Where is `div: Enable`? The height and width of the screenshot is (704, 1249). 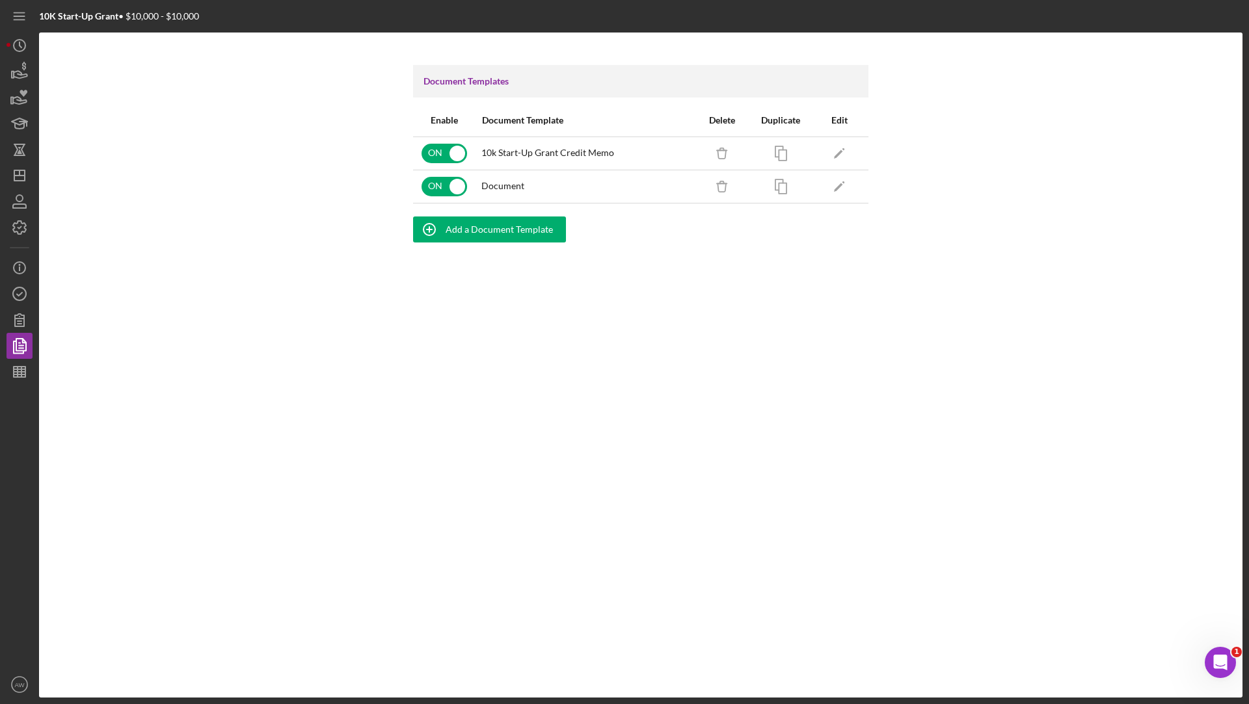 div: Enable is located at coordinates (444, 120).